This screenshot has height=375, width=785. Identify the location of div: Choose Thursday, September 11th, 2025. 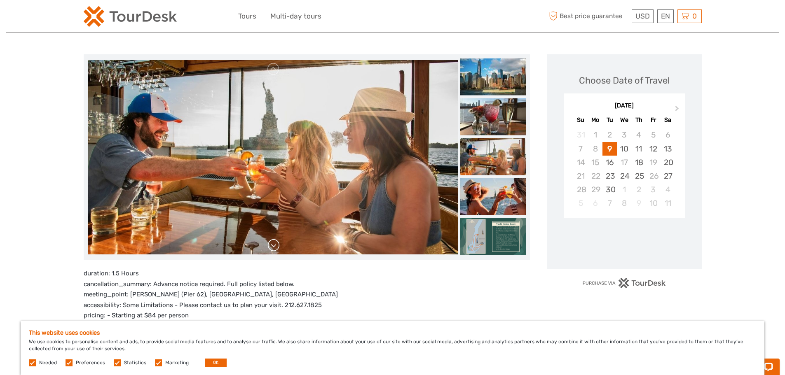
(638, 149).